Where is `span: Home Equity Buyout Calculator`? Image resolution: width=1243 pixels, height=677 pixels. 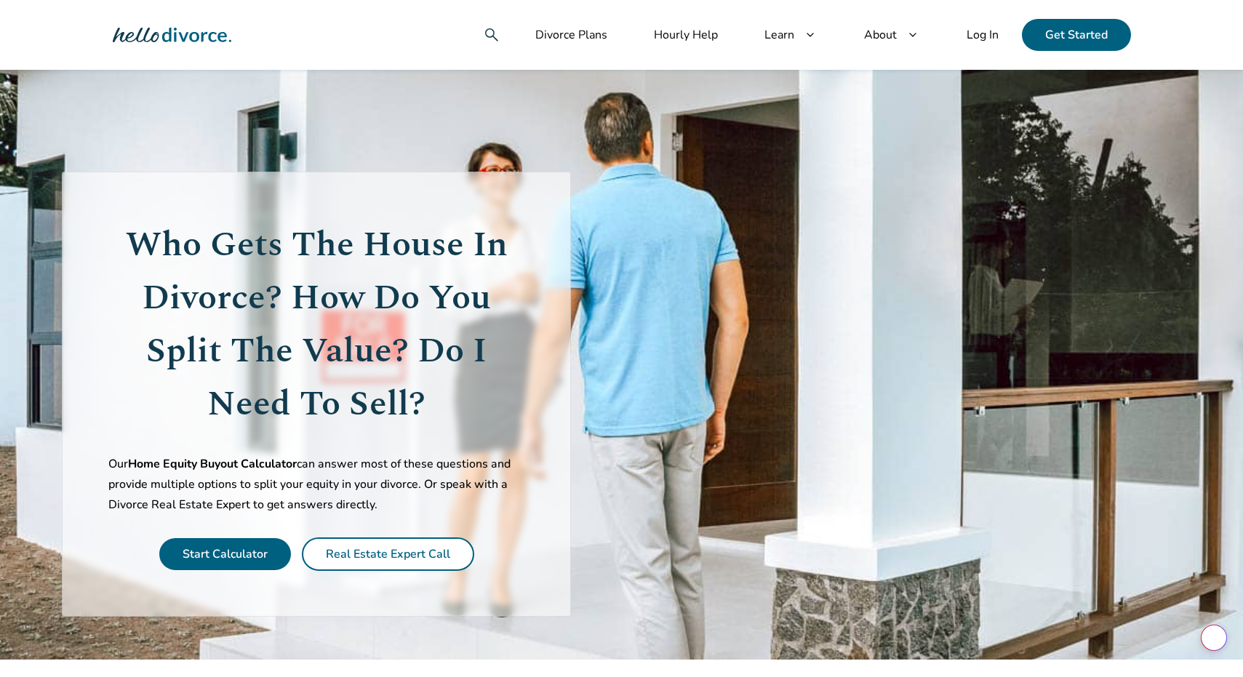 span: Home Equity Buyout Calculator is located at coordinates (212, 464).